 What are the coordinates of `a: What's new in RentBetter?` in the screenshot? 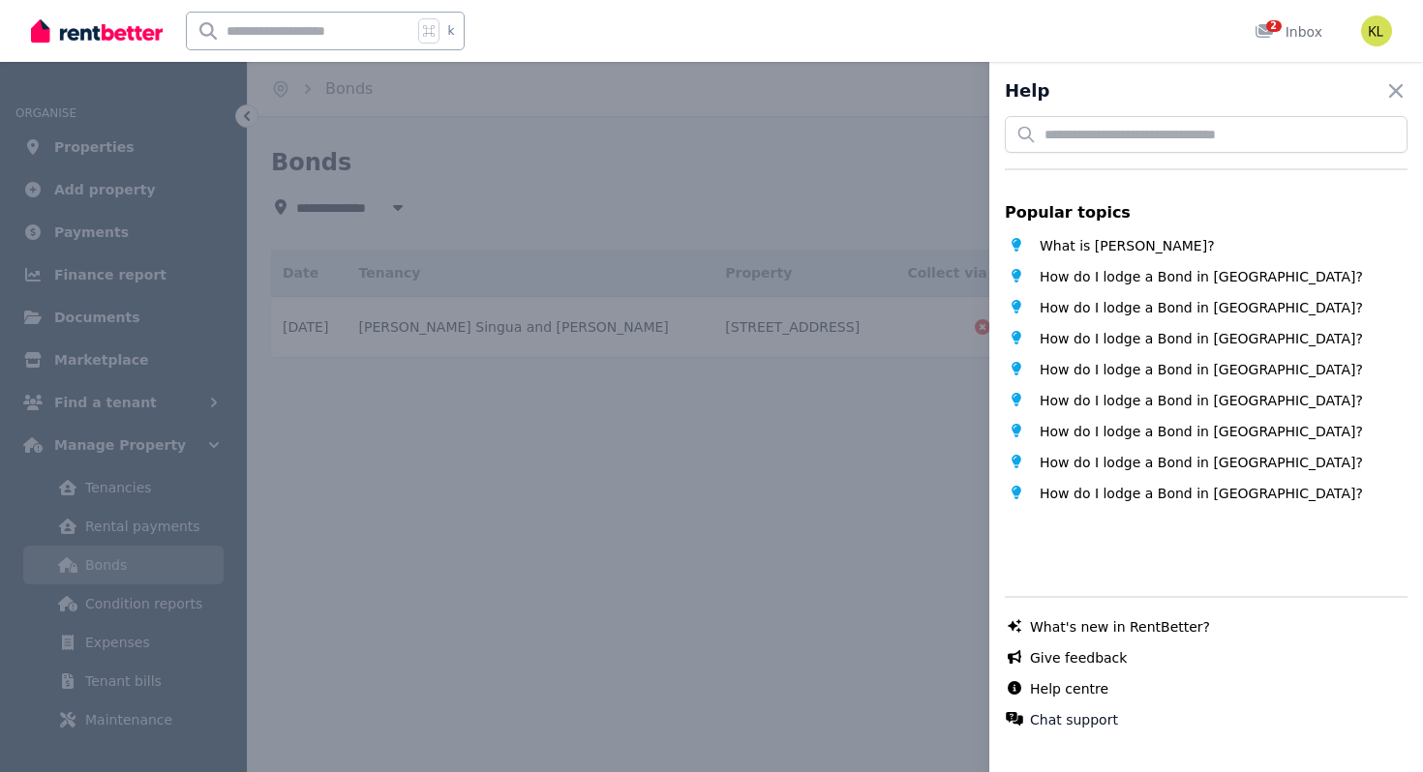 It's located at (1120, 627).